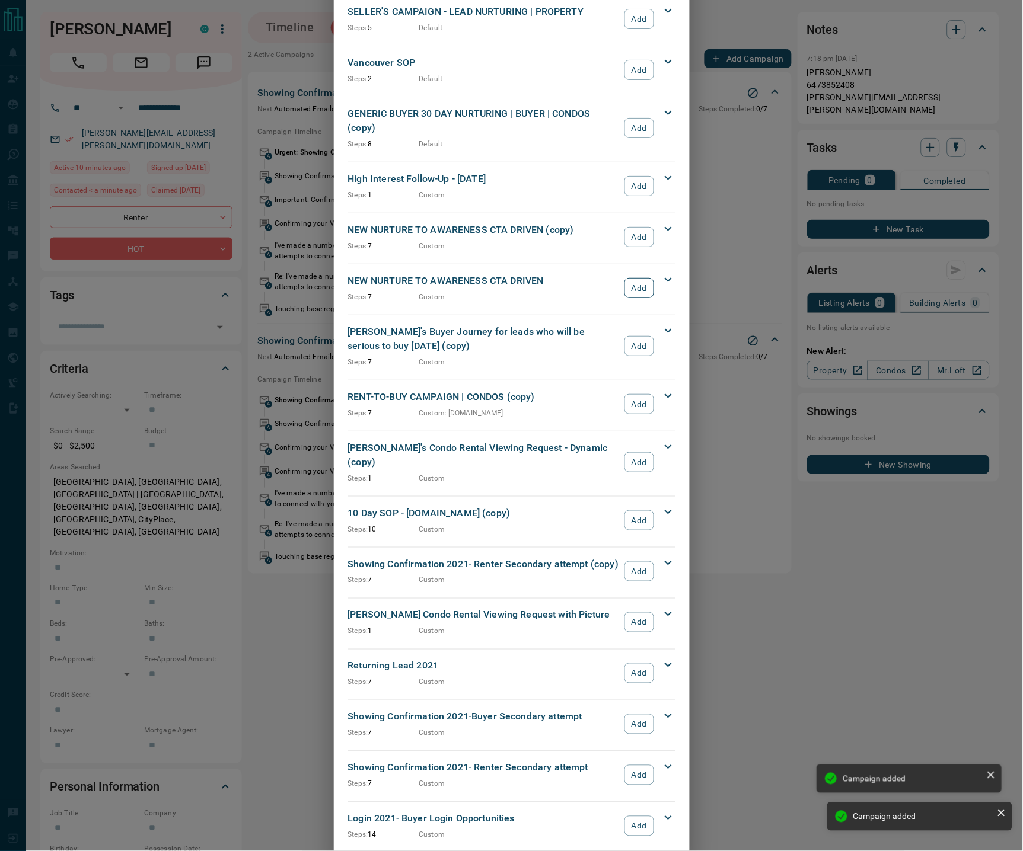  What do you see at coordinates (483, 768) in the screenshot?
I see `p: Showing Confirmation 2021- Renter Secondary attempt` at bounding box center [483, 768].